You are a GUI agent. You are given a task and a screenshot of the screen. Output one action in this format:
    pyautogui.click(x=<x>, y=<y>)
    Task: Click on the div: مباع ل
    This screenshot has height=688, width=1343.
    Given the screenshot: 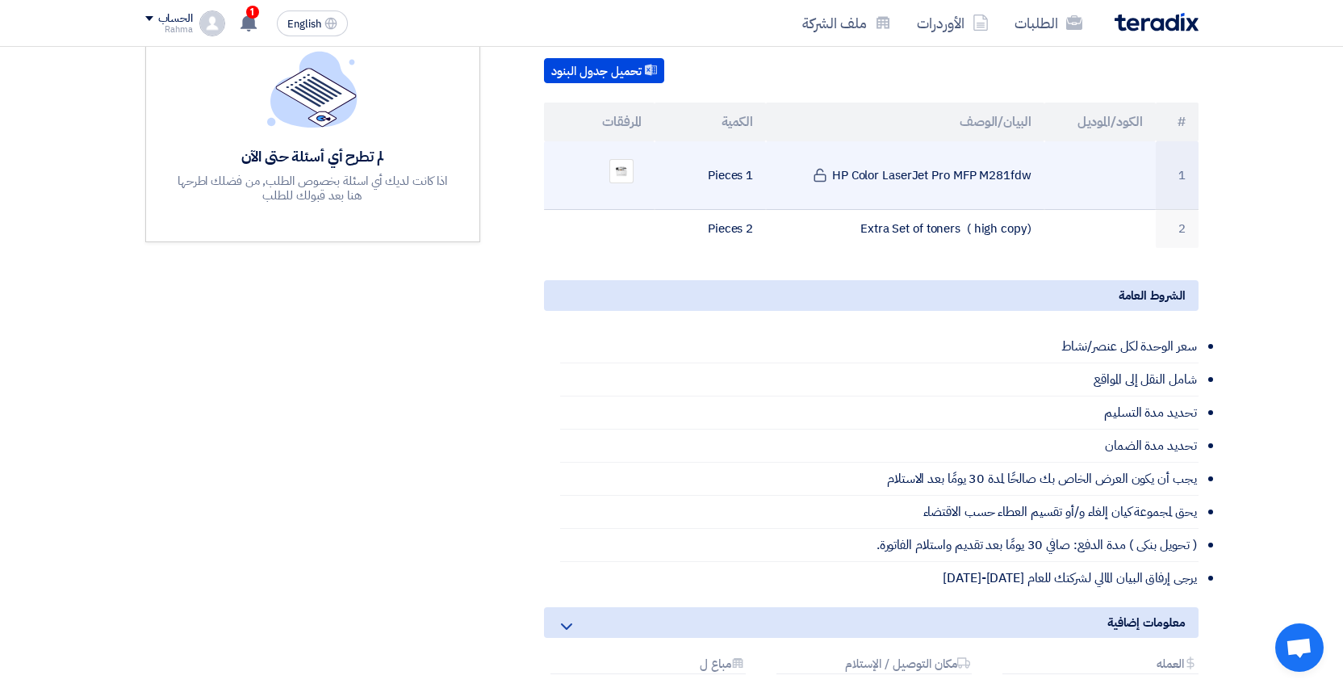 What is the action you would take?
    pyautogui.click(x=648, y=665)
    